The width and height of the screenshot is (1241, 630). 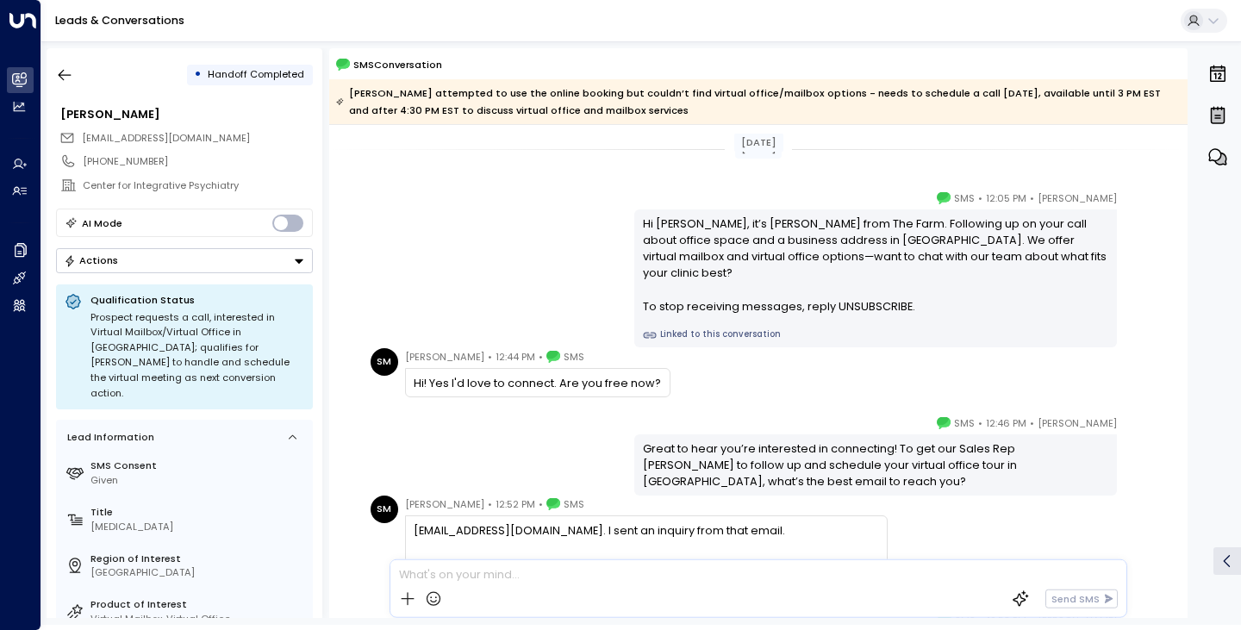 I want to click on label: SMS Consent, so click(x=198, y=465).